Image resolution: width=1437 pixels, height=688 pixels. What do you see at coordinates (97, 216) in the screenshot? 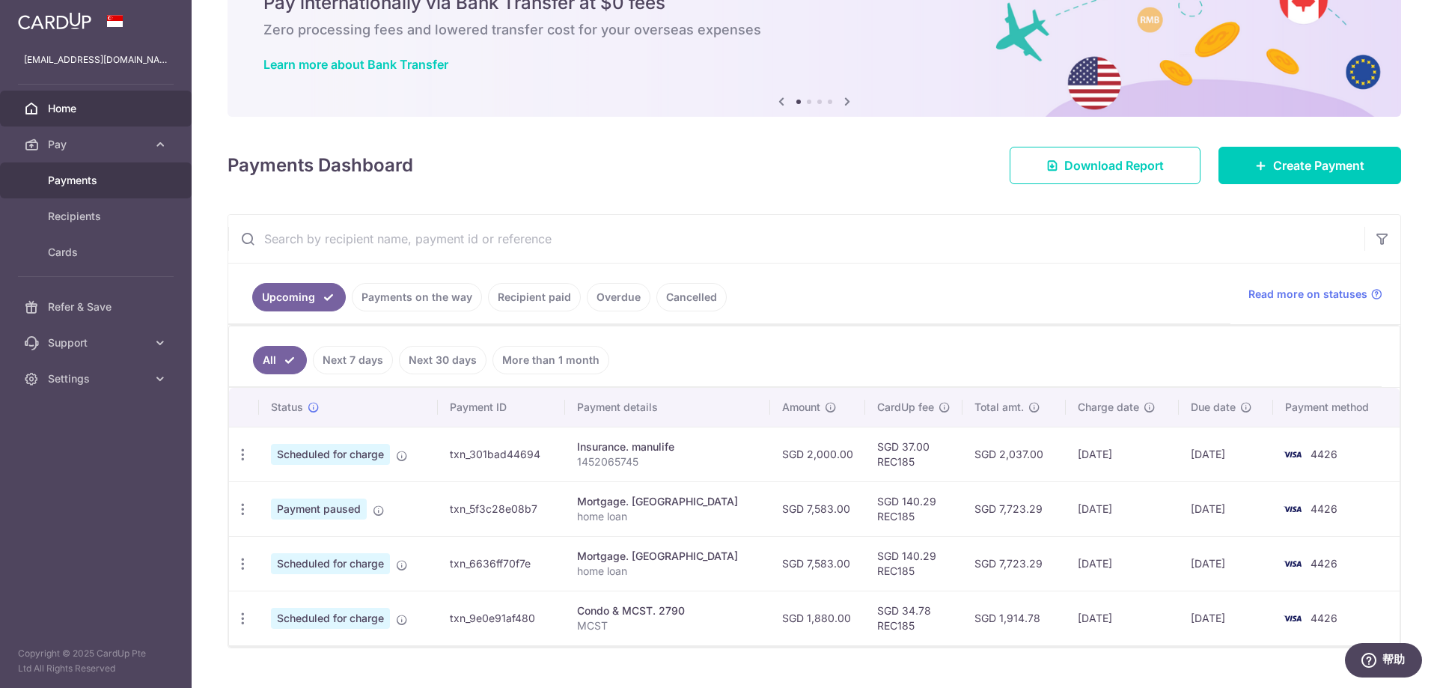
I see `span: Recipients` at bounding box center [97, 216].